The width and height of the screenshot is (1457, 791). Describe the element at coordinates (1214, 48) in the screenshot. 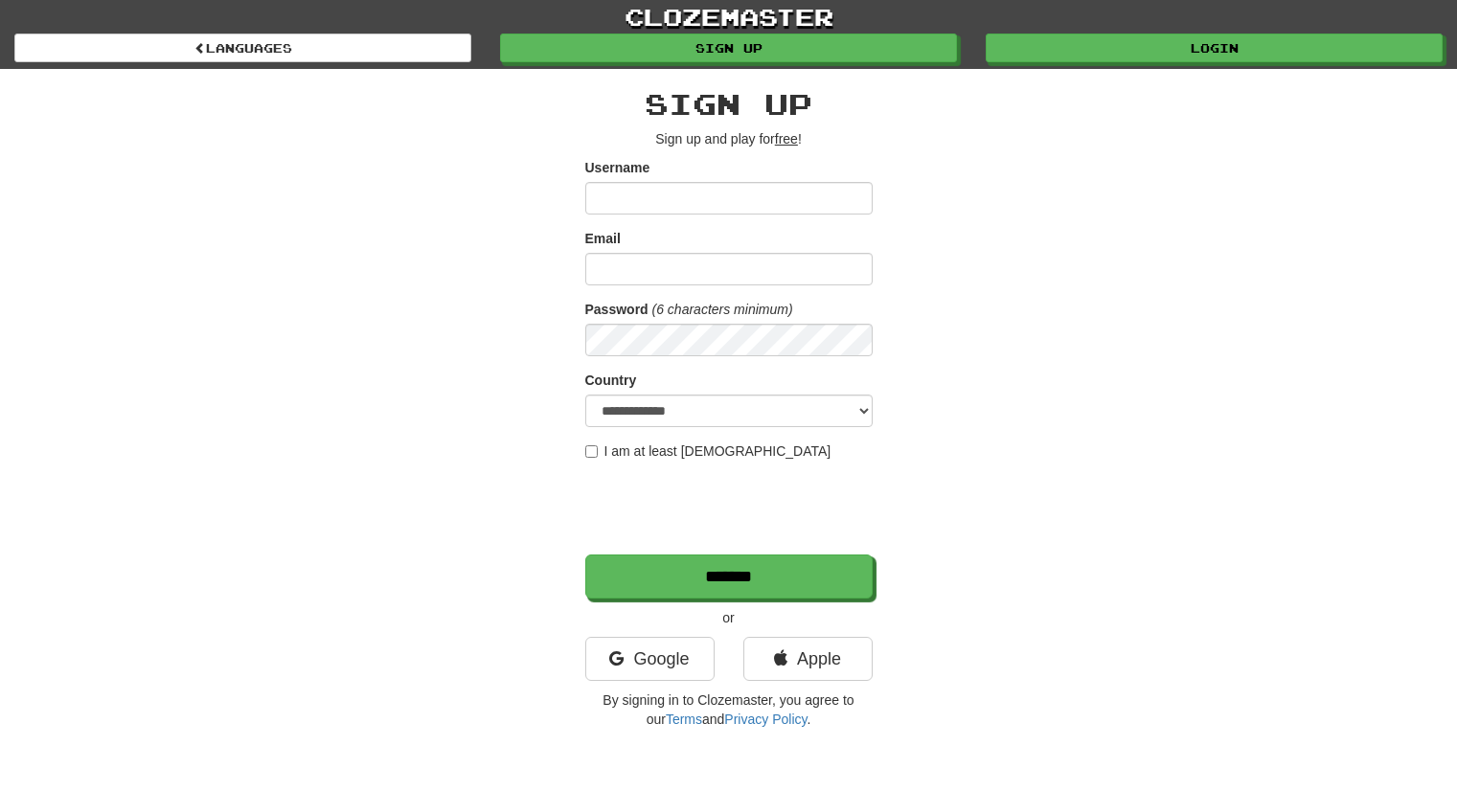

I see `a: Login` at that location.